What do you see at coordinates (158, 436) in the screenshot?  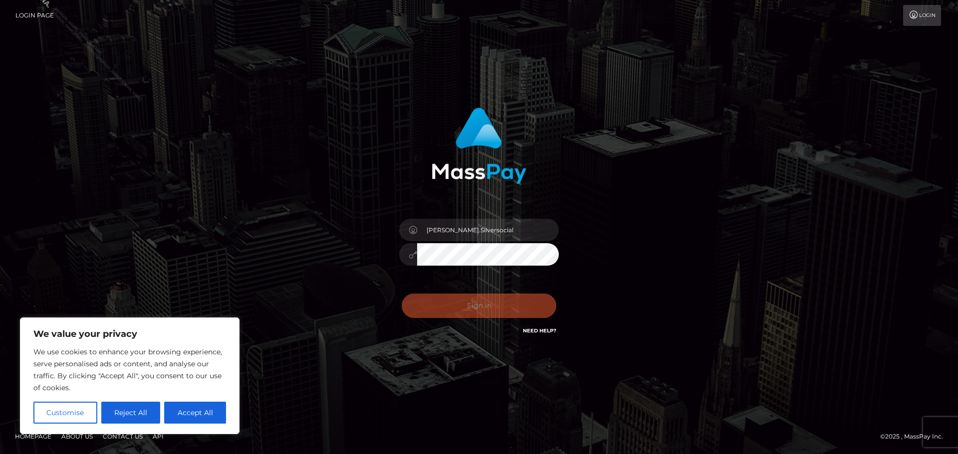 I see `a: API` at bounding box center [158, 436].